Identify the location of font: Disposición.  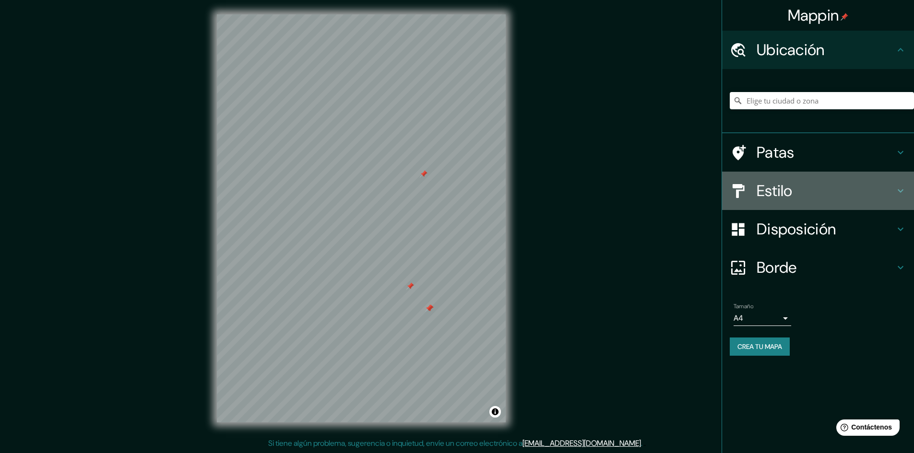
(796, 229).